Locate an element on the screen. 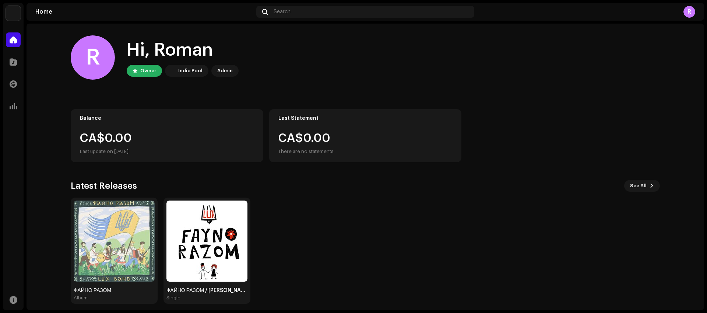 The width and height of the screenshot is (707, 313). h3: Latest Releases is located at coordinates (104, 186).